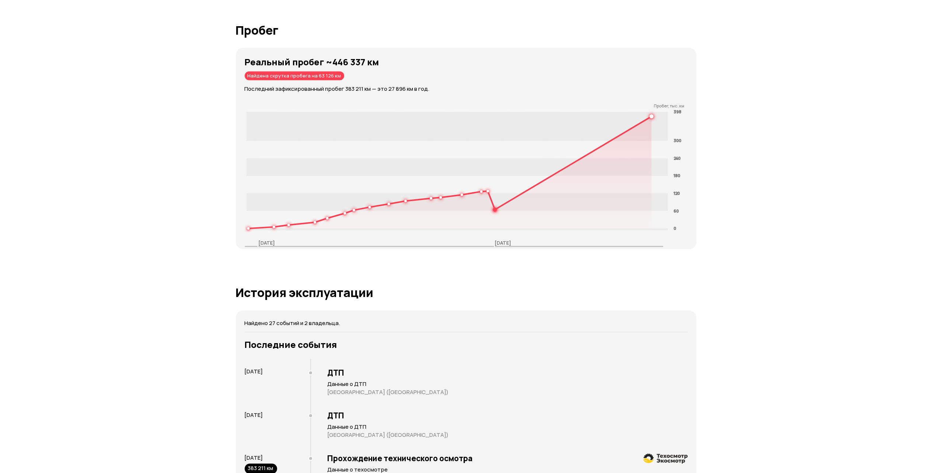 The image size is (932, 473). Describe the element at coordinates (312, 62) in the screenshot. I see `strong: Реальный пробег ~446 337 км` at that location.